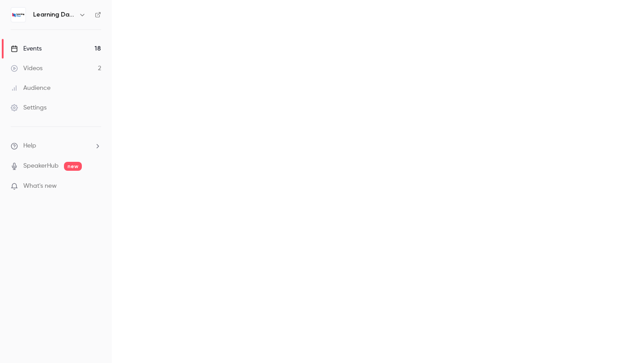 The image size is (644, 363). Describe the element at coordinates (30, 146) in the screenshot. I see `span: Help` at that location.